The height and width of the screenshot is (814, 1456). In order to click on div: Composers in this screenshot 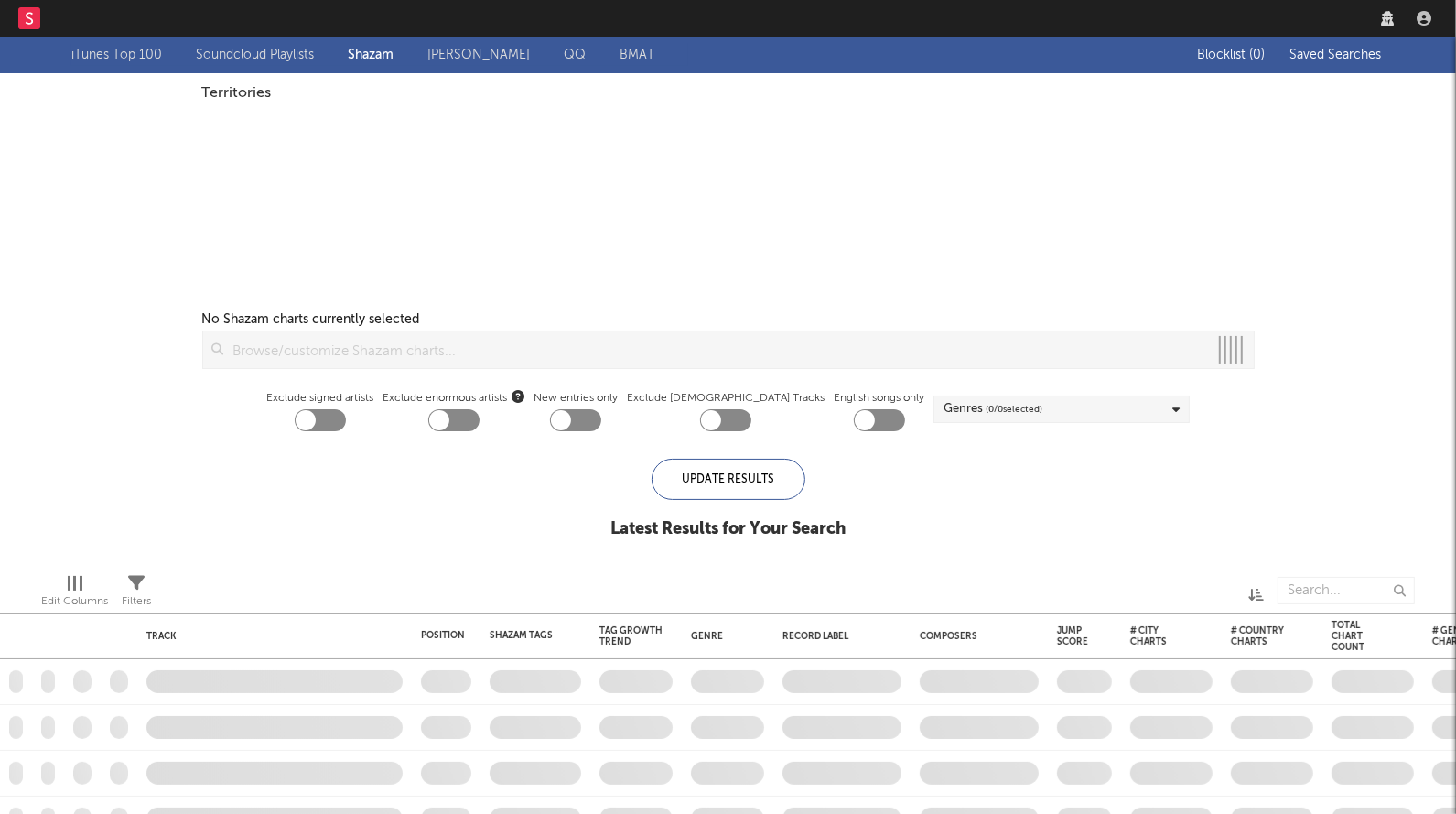, I will do `click(975, 636)`.